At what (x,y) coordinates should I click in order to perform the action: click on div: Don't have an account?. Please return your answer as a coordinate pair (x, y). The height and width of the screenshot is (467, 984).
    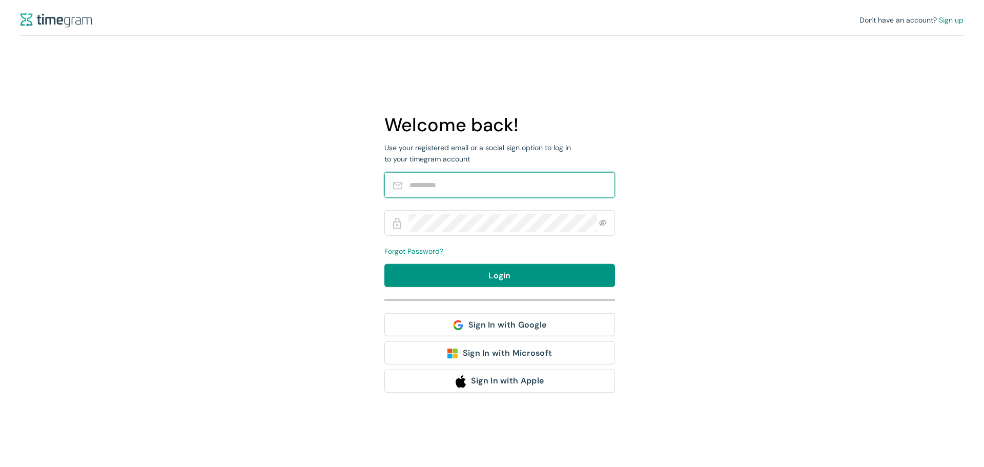
    Looking at the image, I should click on (912, 20).